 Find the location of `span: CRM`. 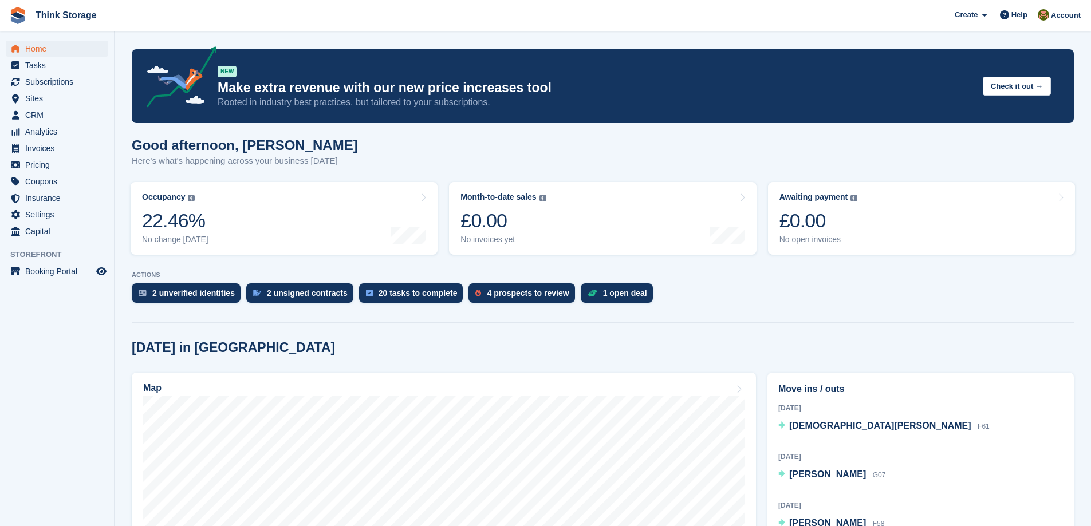

span: CRM is located at coordinates (60, 115).